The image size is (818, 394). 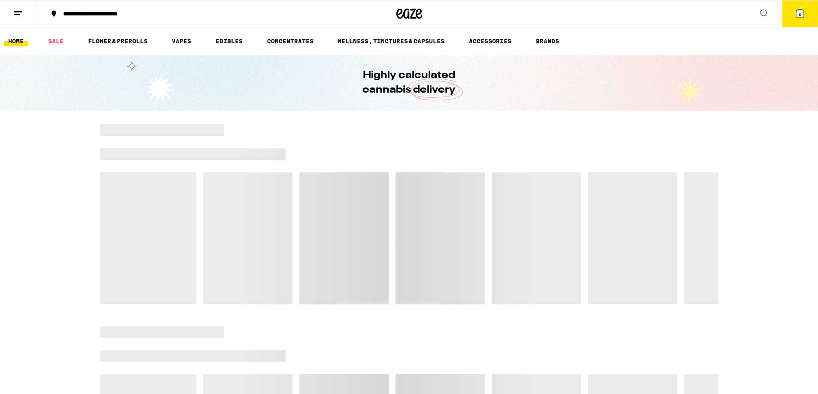 I want to click on a: CONCENTRATES, so click(x=290, y=41).